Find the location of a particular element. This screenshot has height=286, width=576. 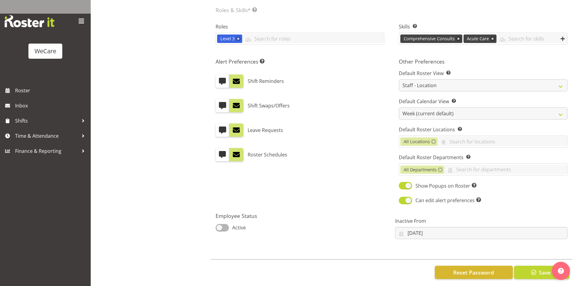

label: Leave Requests is located at coordinates (265, 130).